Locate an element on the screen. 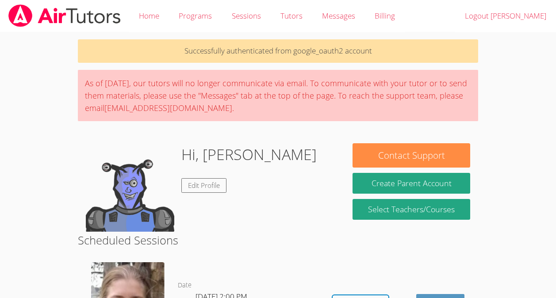 The width and height of the screenshot is (556, 298). dt: Date is located at coordinates (184, 285).